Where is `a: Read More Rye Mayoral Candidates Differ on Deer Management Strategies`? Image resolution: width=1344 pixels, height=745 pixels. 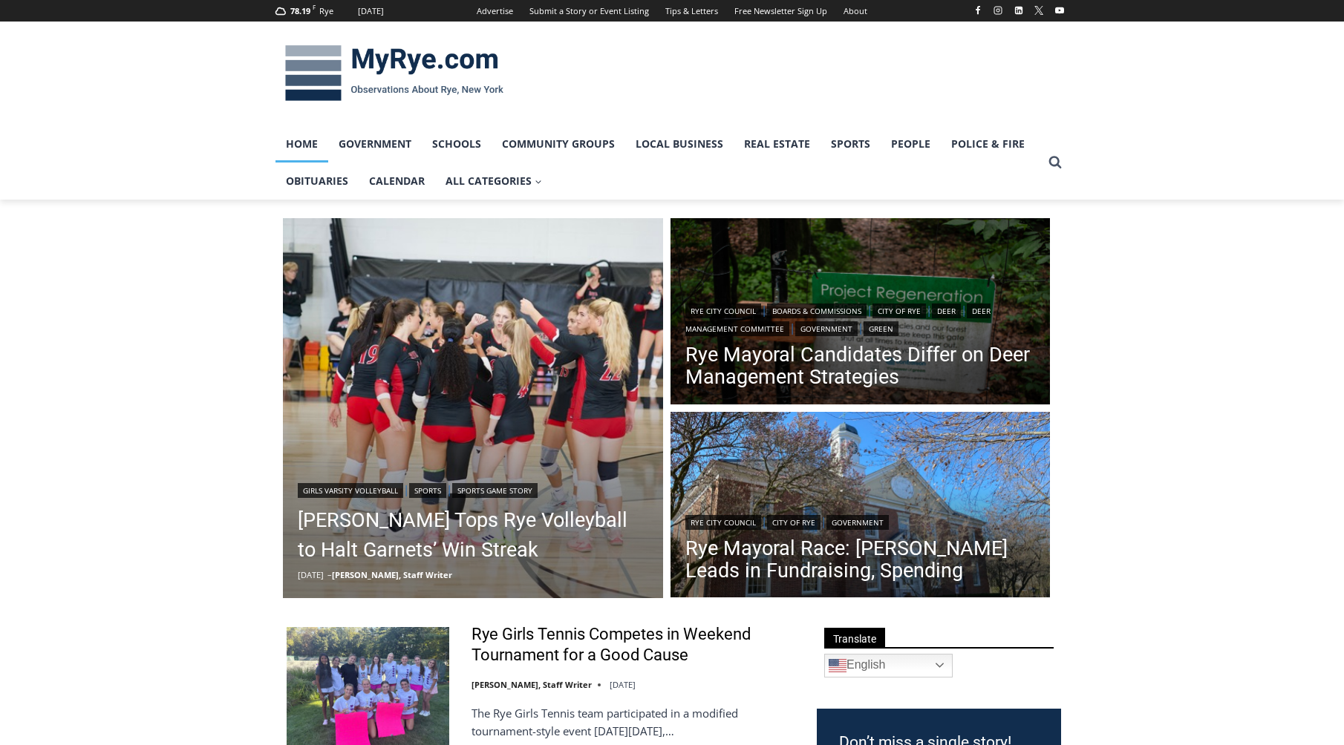
a: Read More Rye Mayoral Candidates Differ on Deer Management Strategies is located at coordinates (860, 313).